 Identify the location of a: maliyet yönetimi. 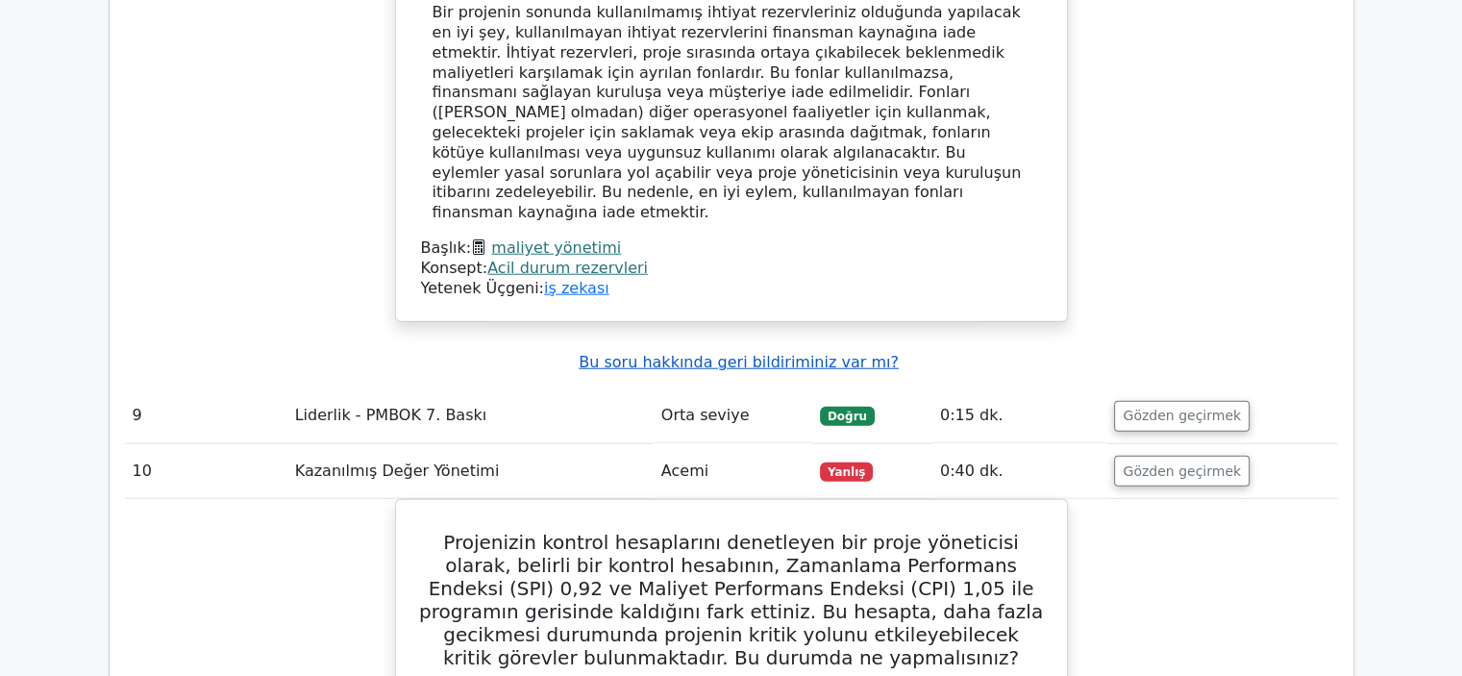
(556, 247).